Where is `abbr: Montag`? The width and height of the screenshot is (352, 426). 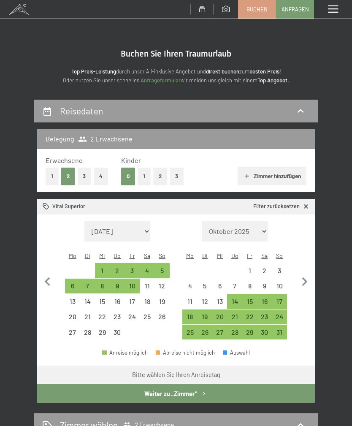 abbr: Montag is located at coordinates (190, 256).